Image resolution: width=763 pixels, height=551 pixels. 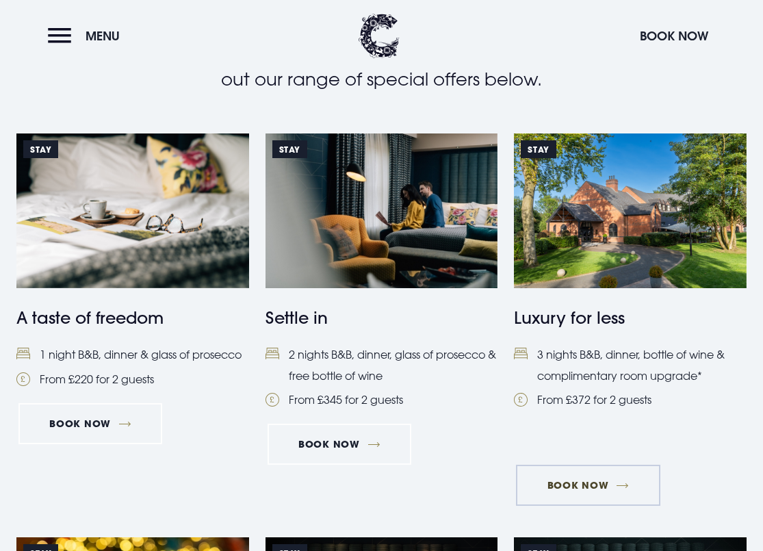 What do you see at coordinates (630, 289) in the screenshot?
I see `a: Stay https://clandeboyelodge.s3-assets.com/offer-thumbnails/Luxury-for-less-special-offer.png Lux...` at bounding box center [630, 289].